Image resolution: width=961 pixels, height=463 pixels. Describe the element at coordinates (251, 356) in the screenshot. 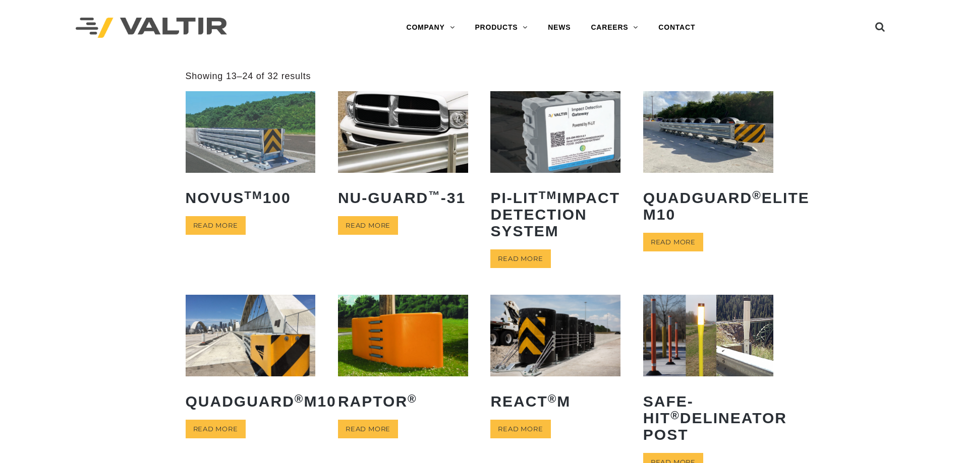

I see `a: QuadGuard®M10` at that location.